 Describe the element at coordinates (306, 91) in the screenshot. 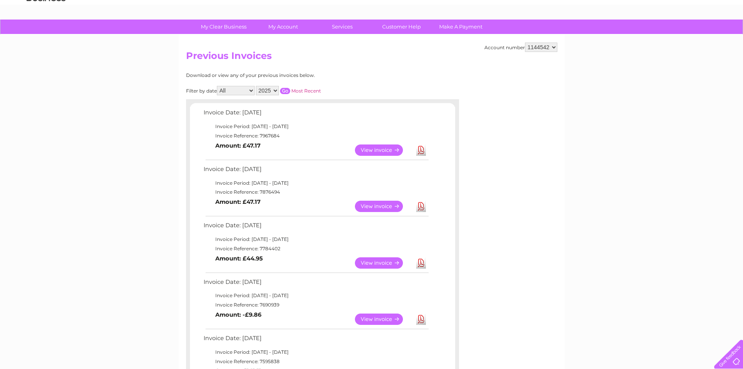

I see `a: Most Recent` at that location.